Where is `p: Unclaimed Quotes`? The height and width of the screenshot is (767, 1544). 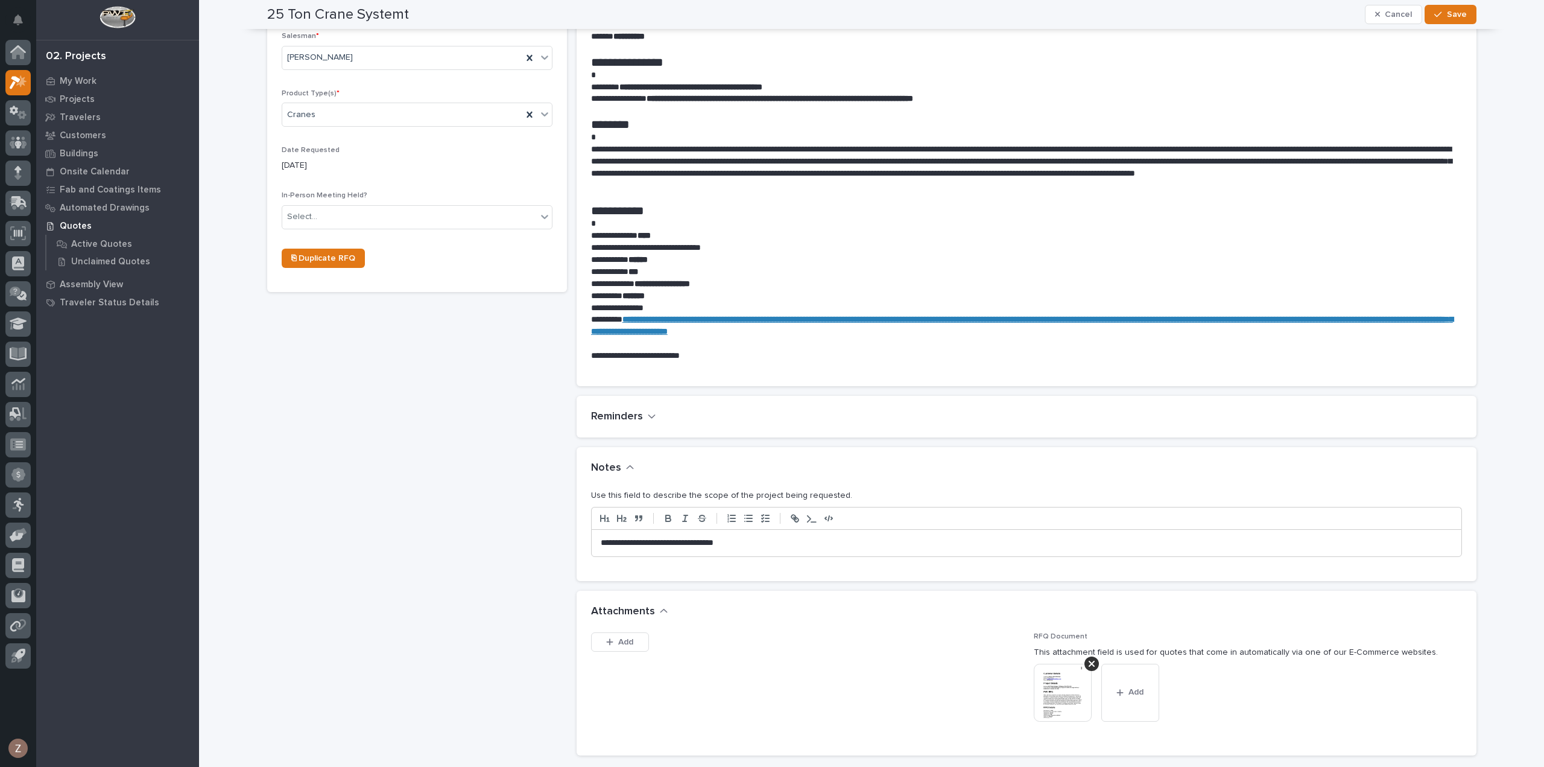
p: Unclaimed Quotes is located at coordinates (110, 262).